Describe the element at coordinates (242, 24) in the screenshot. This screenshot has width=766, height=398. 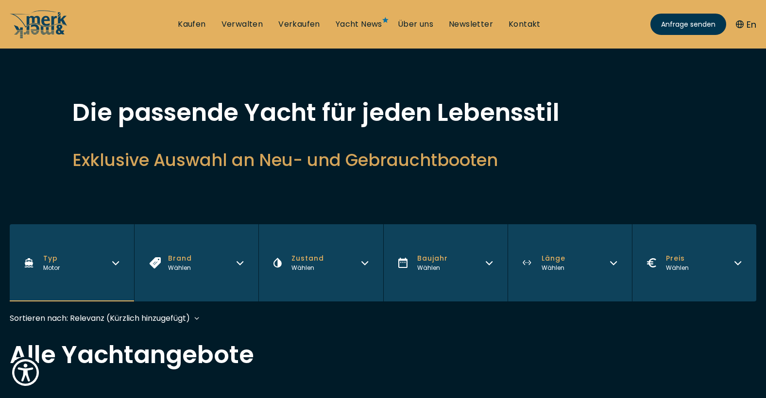
I see `a: Verwalten` at that location.